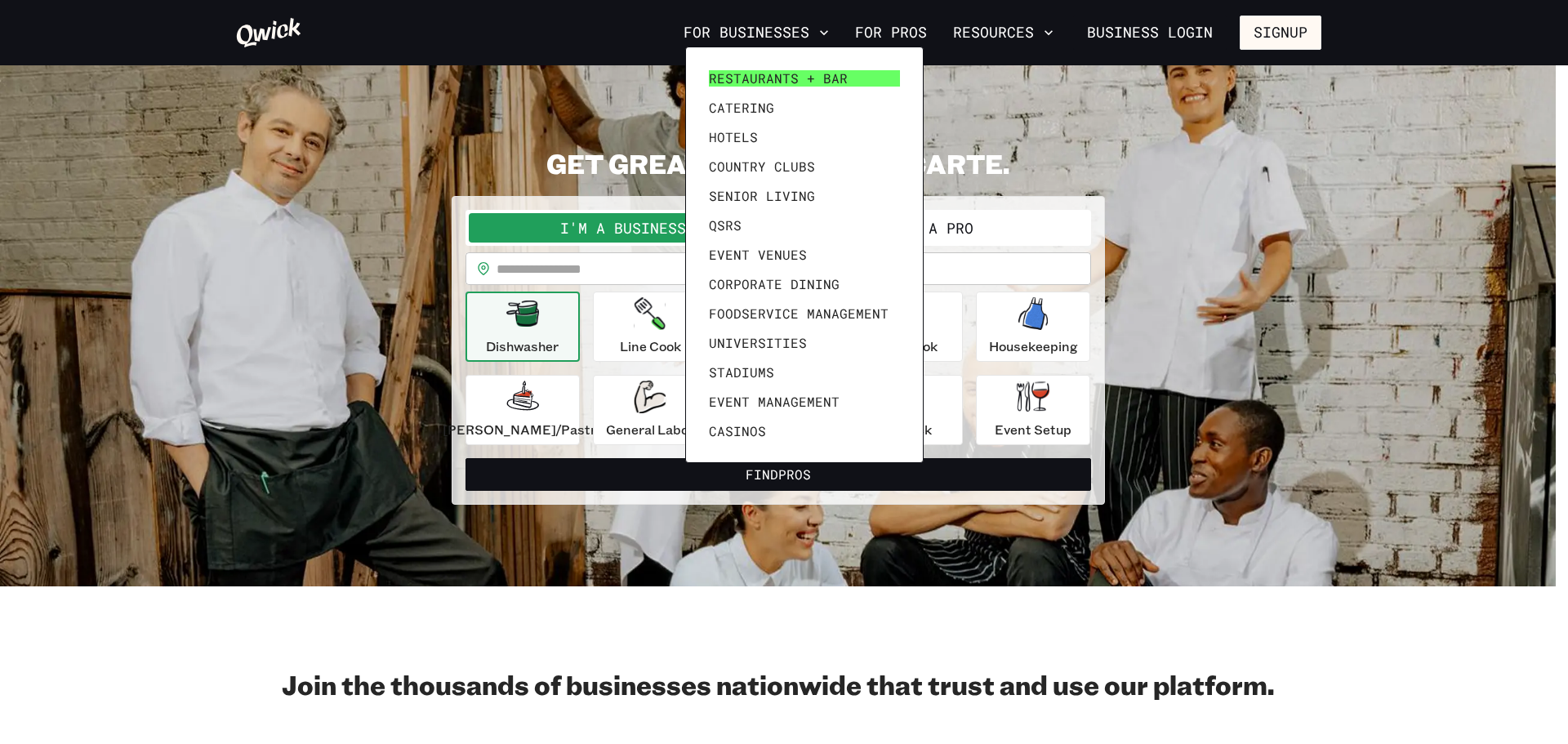 Image resolution: width=1568 pixels, height=744 pixels. Describe the element at coordinates (774, 402) in the screenshot. I see `span: Event Management` at that location.